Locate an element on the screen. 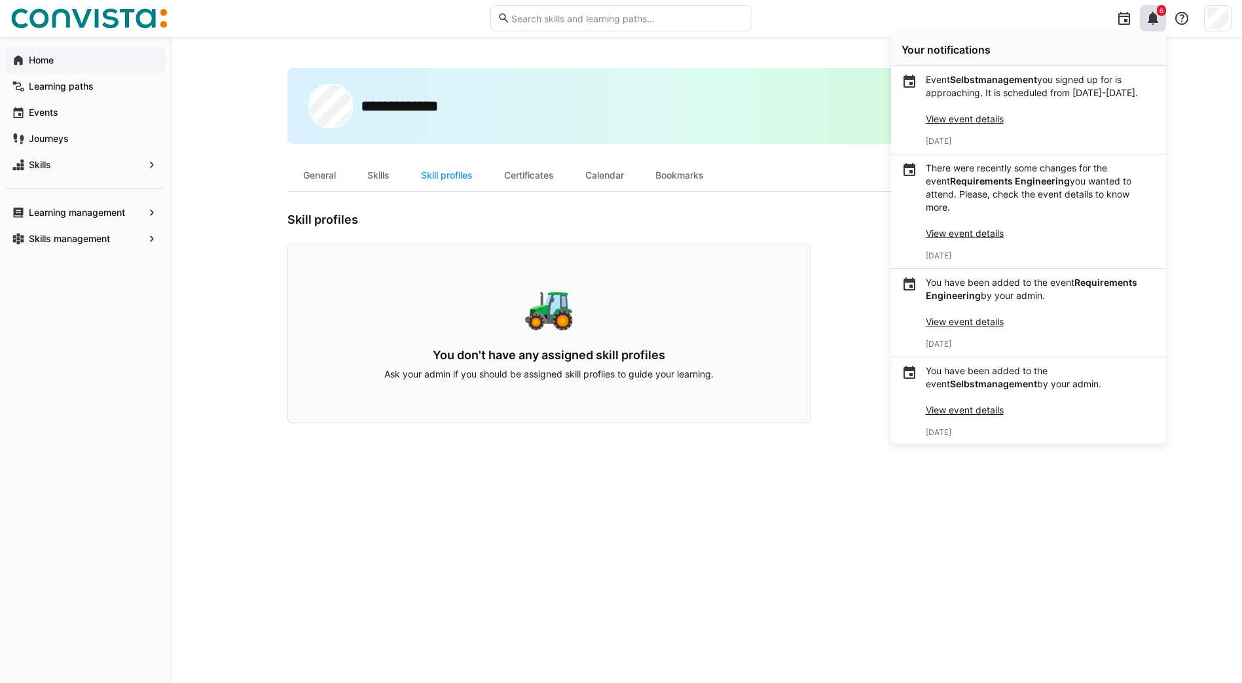  div: Bookmarks is located at coordinates (679, 175).